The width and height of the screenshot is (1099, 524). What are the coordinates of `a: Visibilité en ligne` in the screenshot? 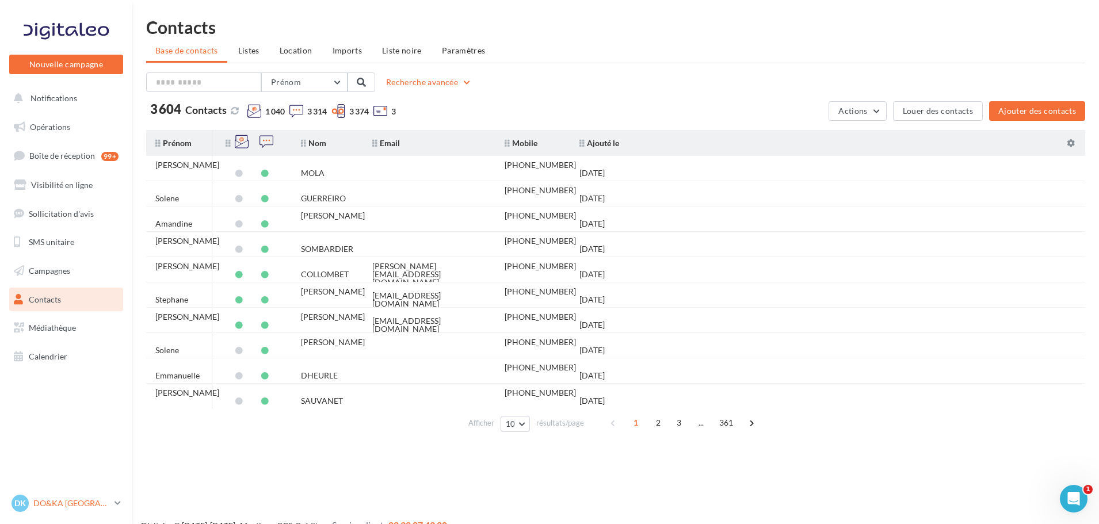 It's located at (66, 185).